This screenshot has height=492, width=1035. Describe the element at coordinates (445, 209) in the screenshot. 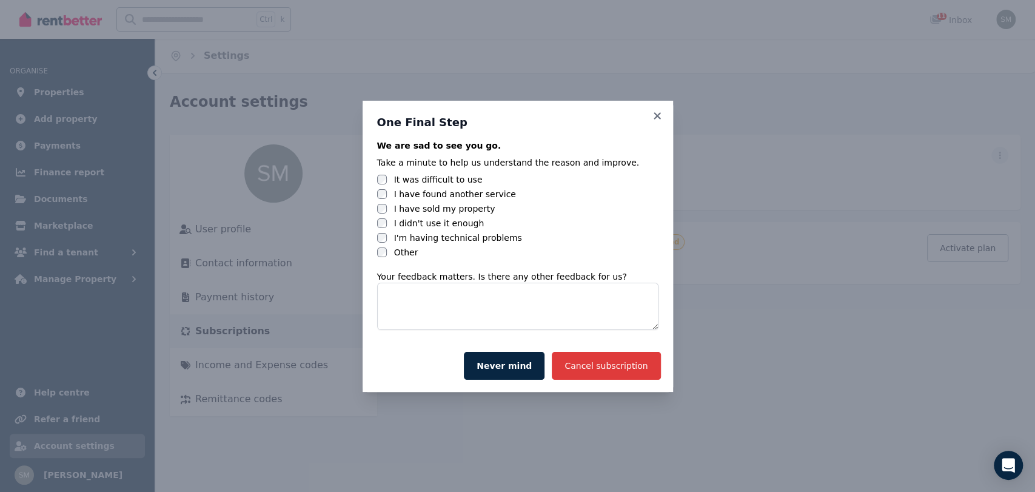

I see `label: I have sold my property` at that location.